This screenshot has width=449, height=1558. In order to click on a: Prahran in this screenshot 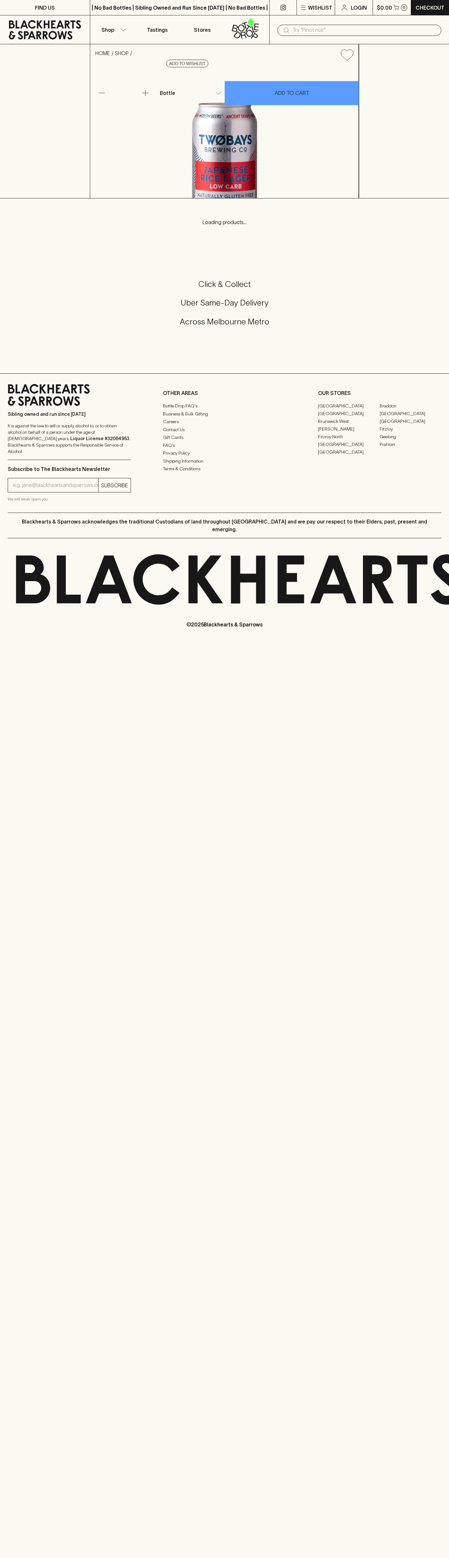, I will do `click(410, 444)`.